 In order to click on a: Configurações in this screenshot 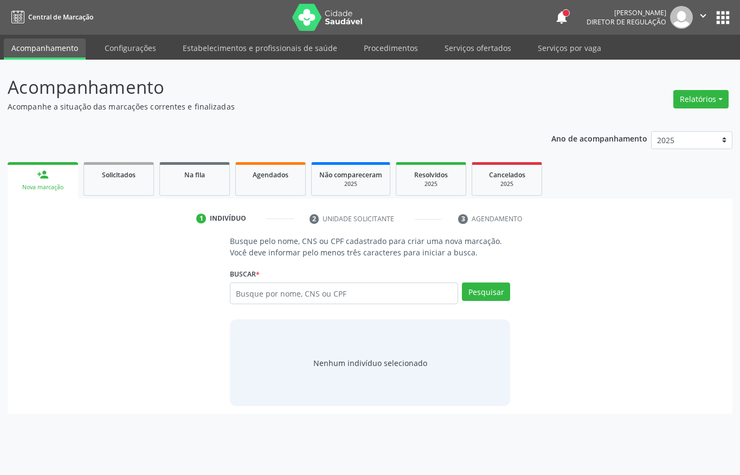, I will do `click(130, 48)`.